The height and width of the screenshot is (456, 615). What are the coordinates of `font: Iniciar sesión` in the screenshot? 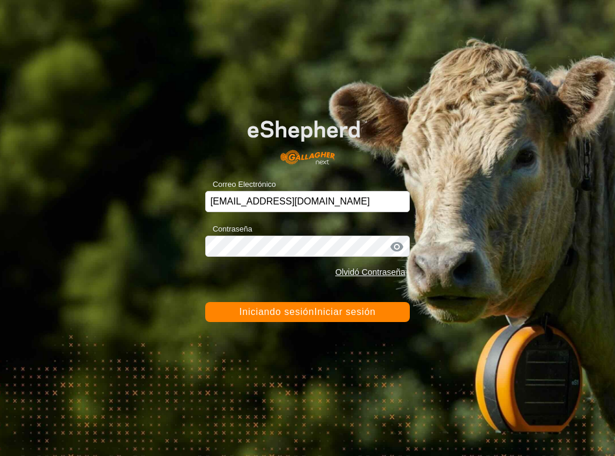 It's located at (345, 312).